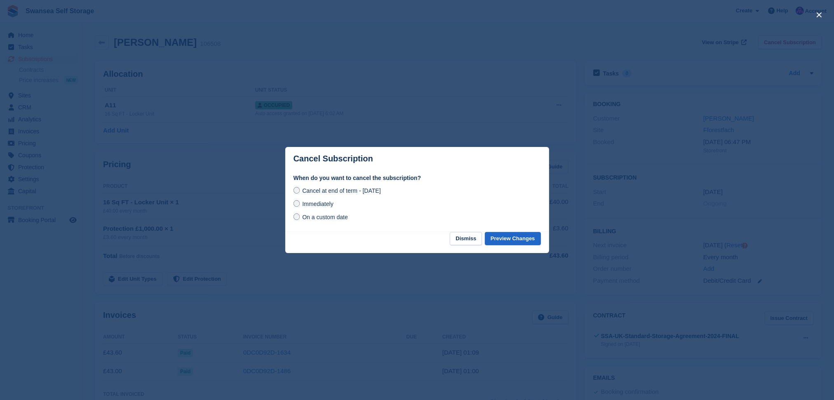  I want to click on input: Immediately, so click(297, 203).